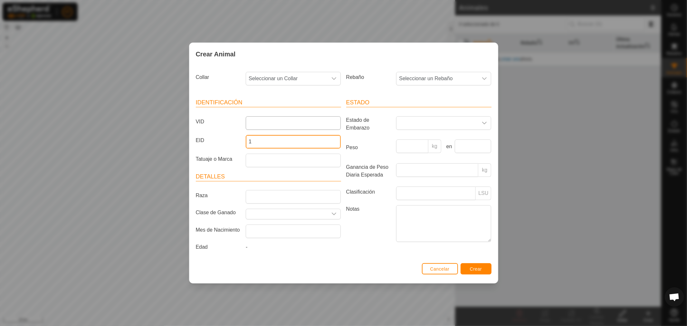 The width and height of the screenshot is (687, 326). What do you see at coordinates (287, 79) in the screenshot?
I see `span: Seleccionar un Collar` at bounding box center [287, 79].